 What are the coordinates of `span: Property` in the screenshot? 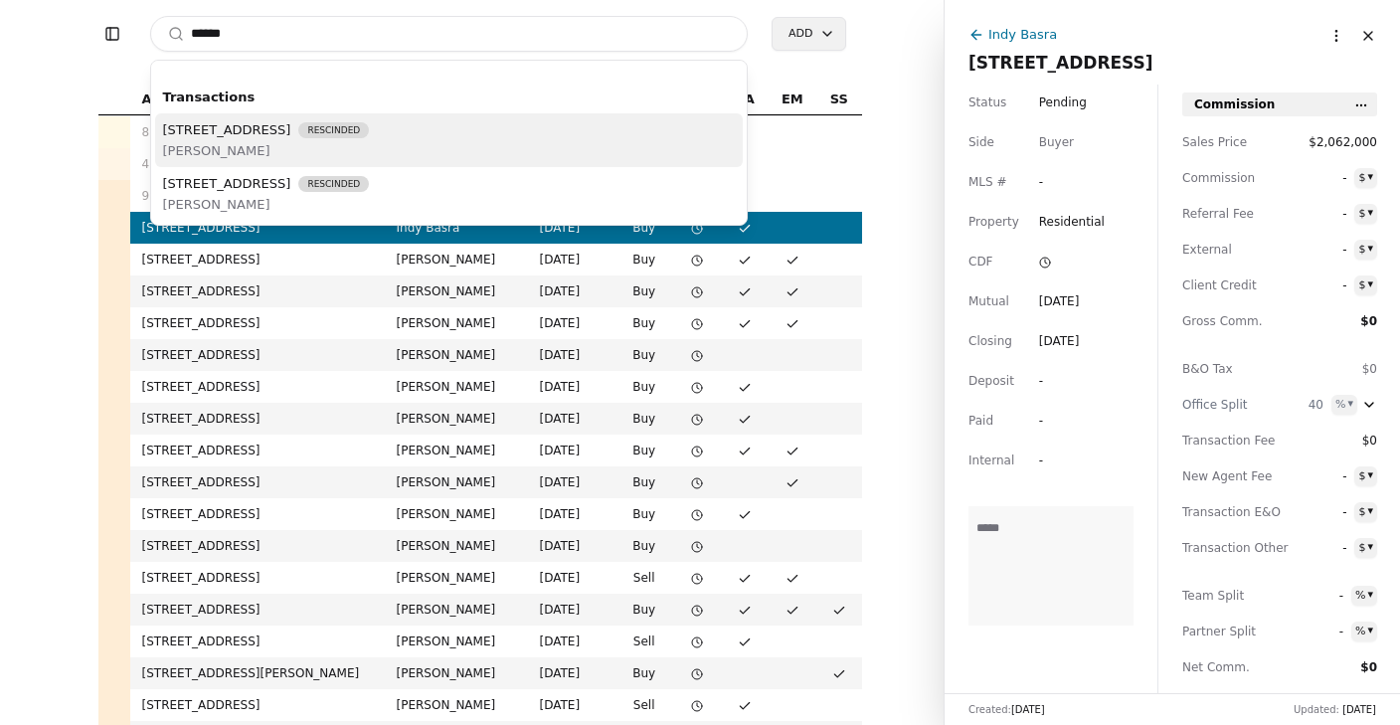 It's located at (993, 222).